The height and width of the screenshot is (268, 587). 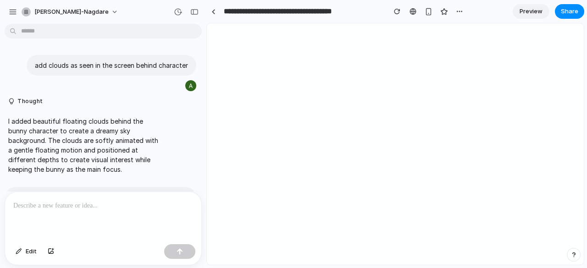 I want to click on span: Share, so click(x=569, y=11).